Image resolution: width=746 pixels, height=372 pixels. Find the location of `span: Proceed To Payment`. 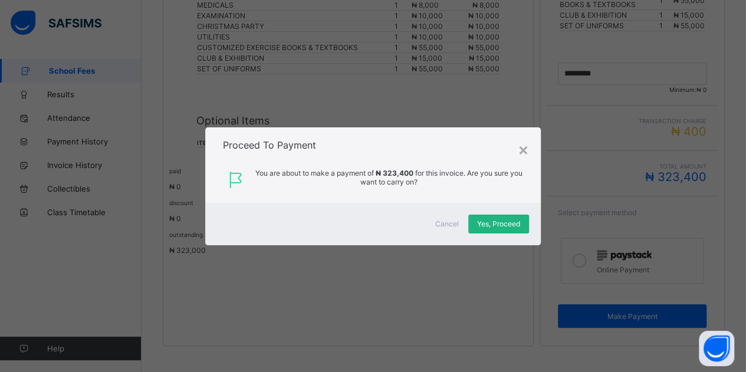

span: Proceed To Payment is located at coordinates (270, 145).